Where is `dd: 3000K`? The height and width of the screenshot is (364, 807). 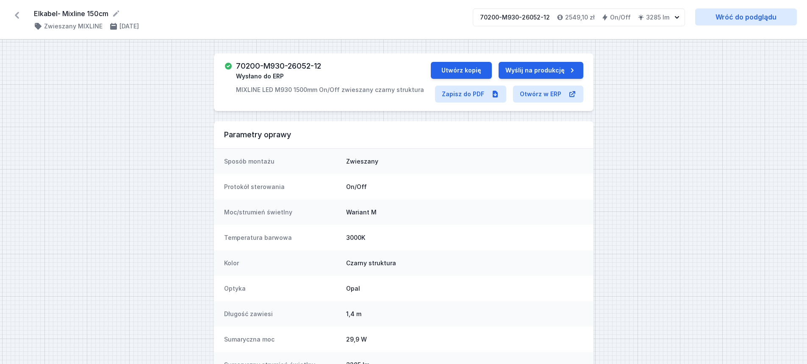
dd: 3000K is located at coordinates (465, 238).